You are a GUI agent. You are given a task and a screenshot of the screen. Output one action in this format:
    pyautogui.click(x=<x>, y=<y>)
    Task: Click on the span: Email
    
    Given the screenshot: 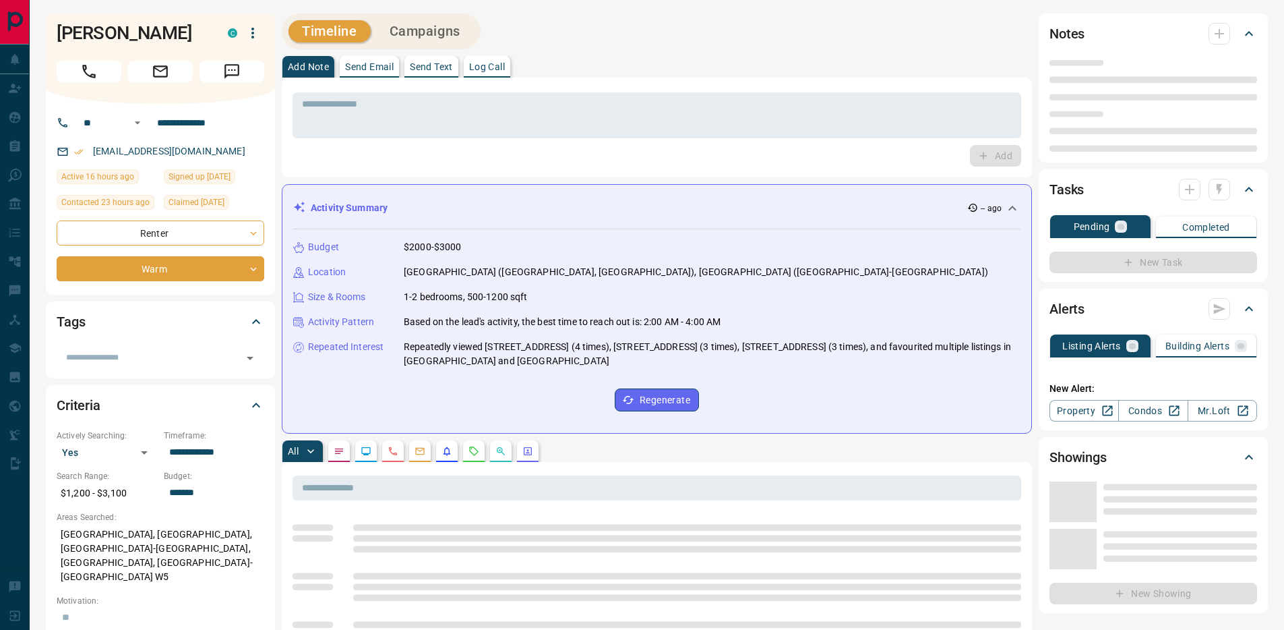 What is the action you would take?
    pyautogui.click(x=160, y=71)
    